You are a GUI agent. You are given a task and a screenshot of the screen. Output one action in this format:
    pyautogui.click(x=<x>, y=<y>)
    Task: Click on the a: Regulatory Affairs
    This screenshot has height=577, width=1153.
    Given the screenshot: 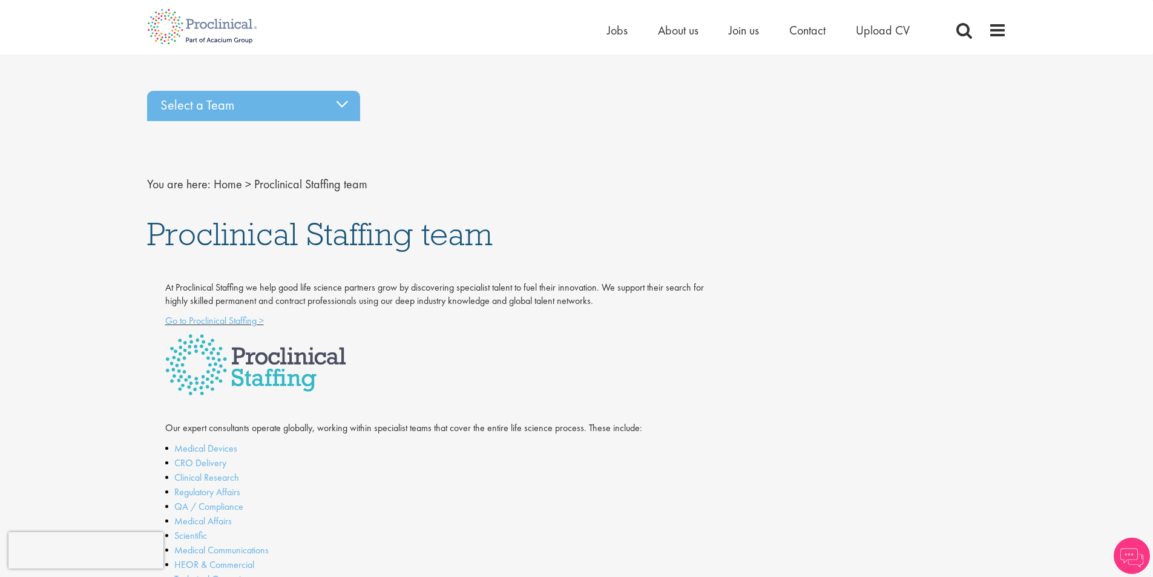 What is the action you would take?
    pyautogui.click(x=207, y=492)
    